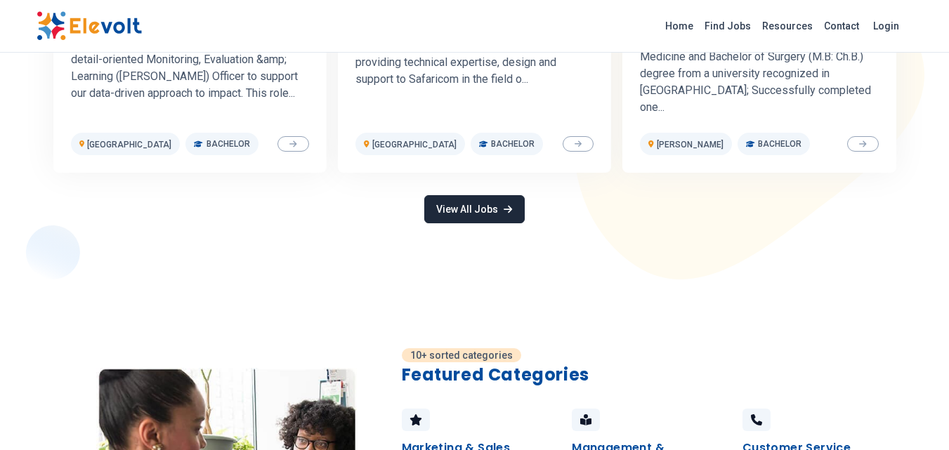  What do you see at coordinates (474, 209) in the screenshot?
I see `a: View All Jobs` at bounding box center [474, 209].